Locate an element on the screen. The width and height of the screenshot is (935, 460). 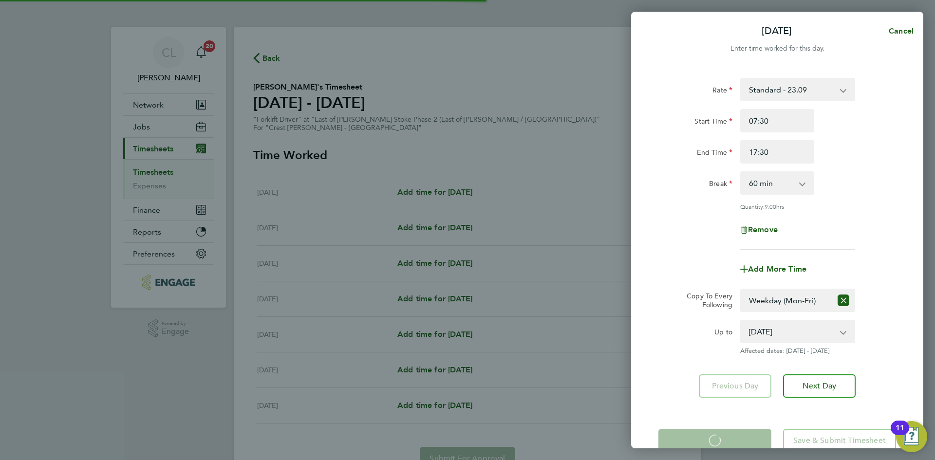
span: Add More Time is located at coordinates (777, 269).